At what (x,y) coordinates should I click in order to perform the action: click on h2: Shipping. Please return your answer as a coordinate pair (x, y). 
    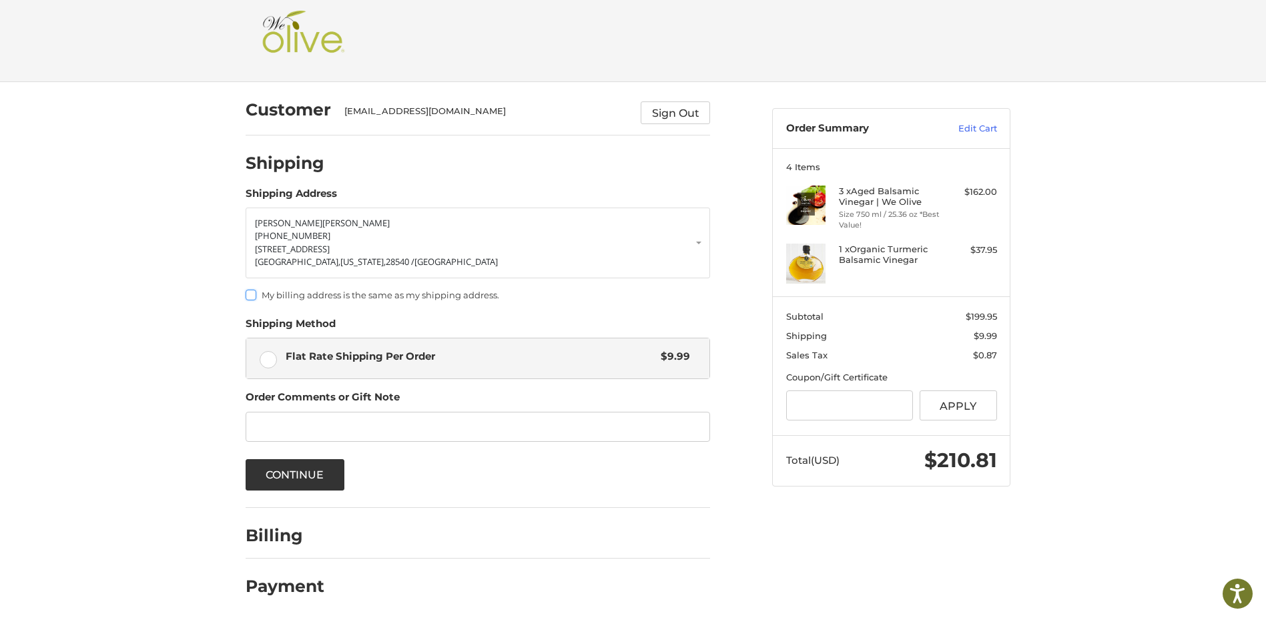
    Looking at the image, I should click on (285, 163).